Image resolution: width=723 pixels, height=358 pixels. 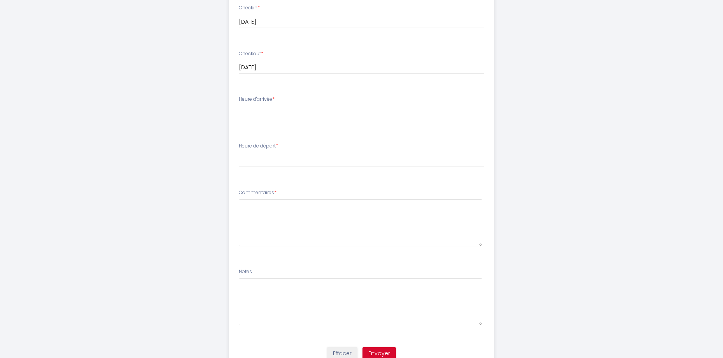 I want to click on label: Notes, so click(x=245, y=271).